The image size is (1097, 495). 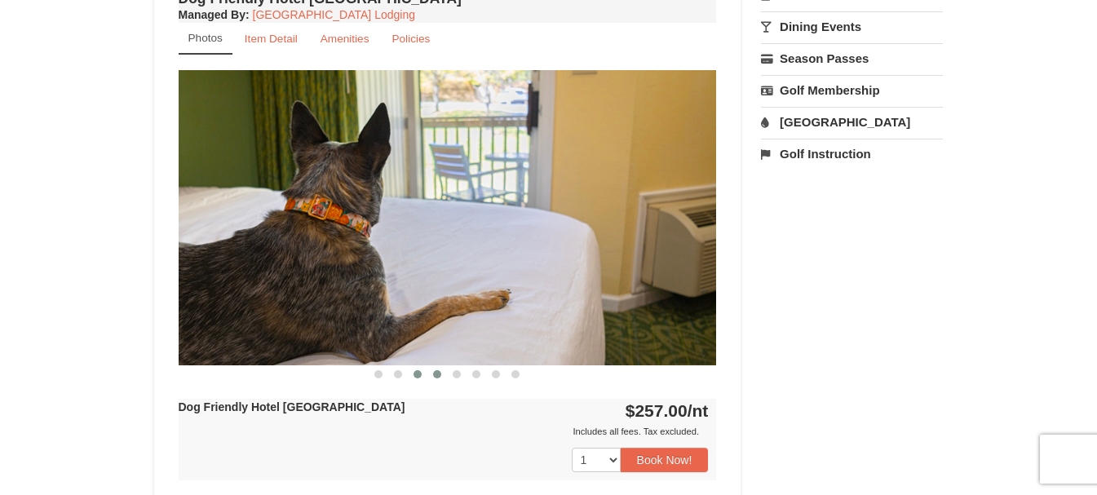 I want to click on a: Policies, so click(x=410, y=38).